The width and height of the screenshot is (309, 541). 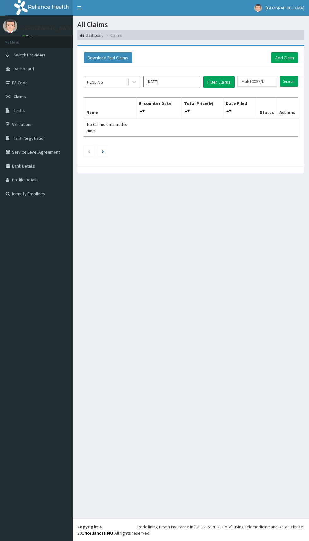 I want to click on div: PENDING, so click(x=95, y=82).